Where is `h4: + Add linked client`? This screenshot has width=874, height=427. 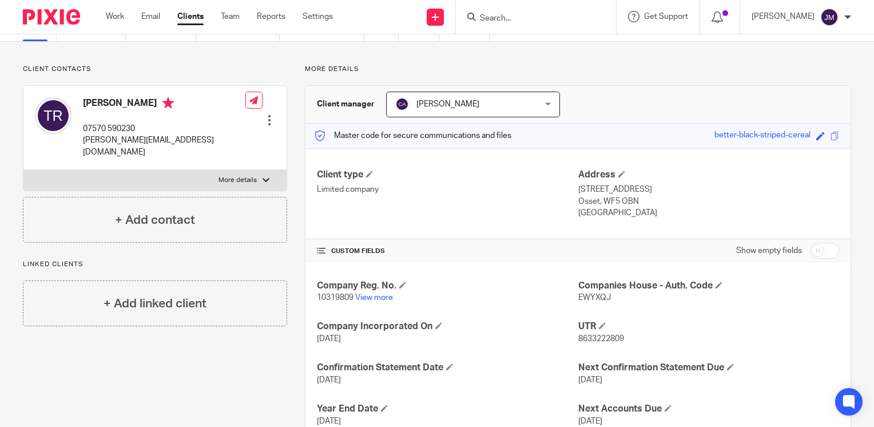 h4: + Add linked client is located at coordinates (155, 303).